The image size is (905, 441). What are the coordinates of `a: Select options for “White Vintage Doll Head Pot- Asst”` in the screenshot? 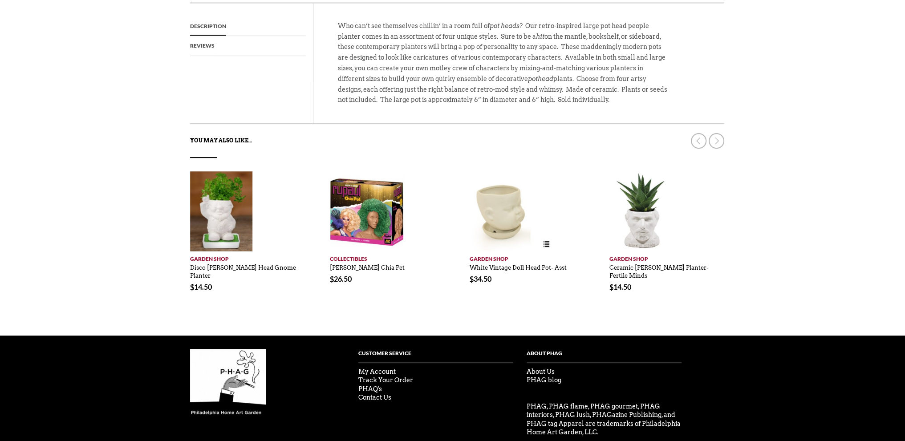 It's located at (546, 243).